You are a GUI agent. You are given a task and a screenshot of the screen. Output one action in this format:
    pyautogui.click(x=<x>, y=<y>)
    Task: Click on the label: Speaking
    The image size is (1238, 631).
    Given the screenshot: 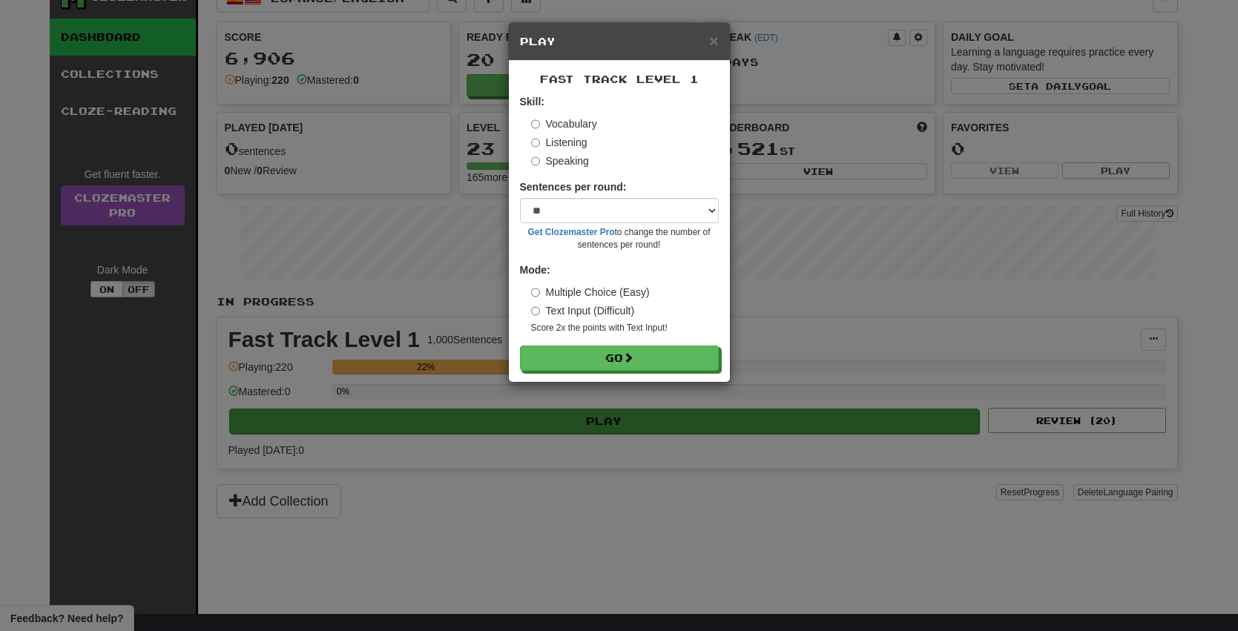 What is the action you would take?
    pyautogui.click(x=560, y=161)
    